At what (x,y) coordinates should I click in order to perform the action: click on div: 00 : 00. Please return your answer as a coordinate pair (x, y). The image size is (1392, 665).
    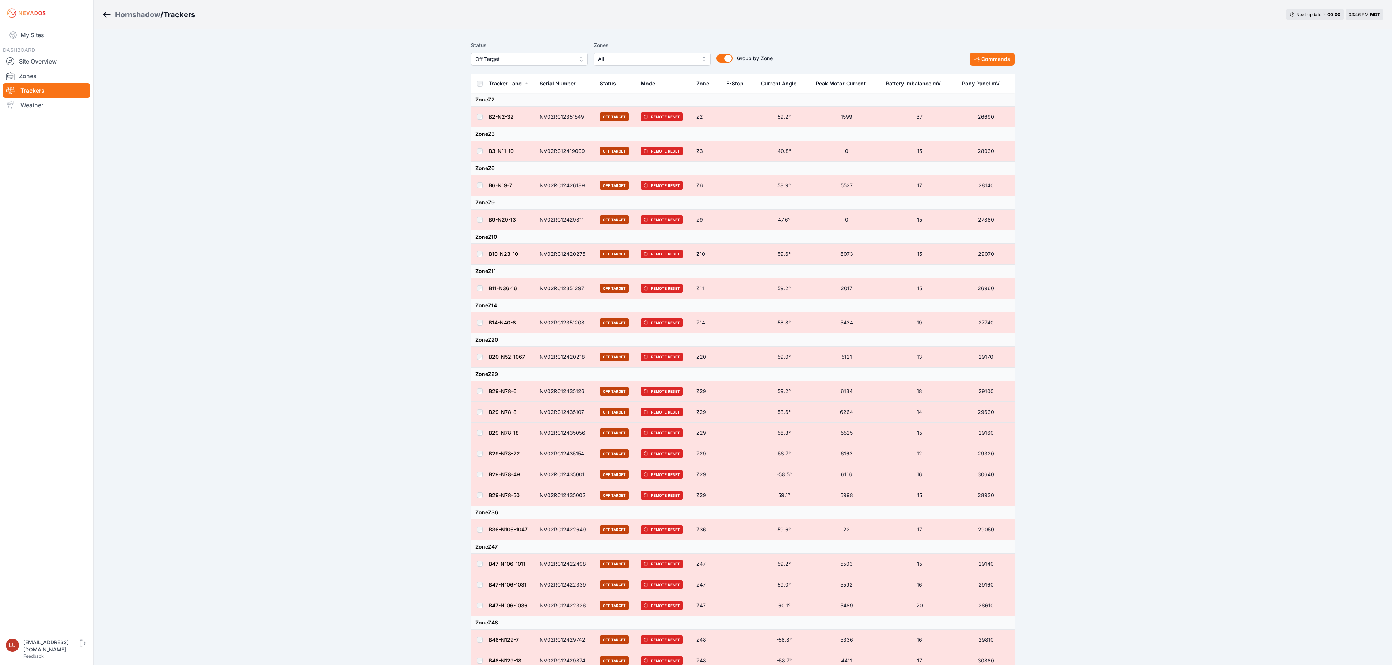
    Looking at the image, I should click on (1333, 15).